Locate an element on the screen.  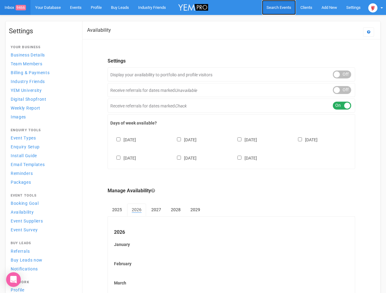
span: Search Events is located at coordinates (278, 7).